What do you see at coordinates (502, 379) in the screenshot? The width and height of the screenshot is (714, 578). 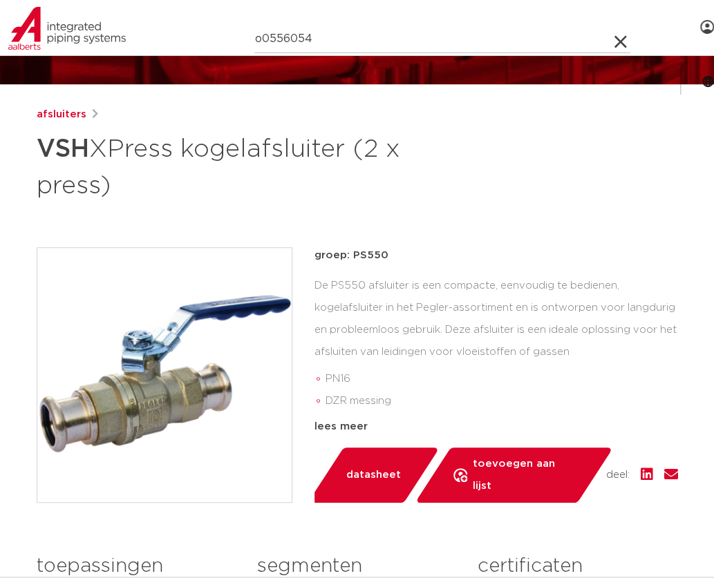 I see `li: PN16` at bounding box center [502, 379].